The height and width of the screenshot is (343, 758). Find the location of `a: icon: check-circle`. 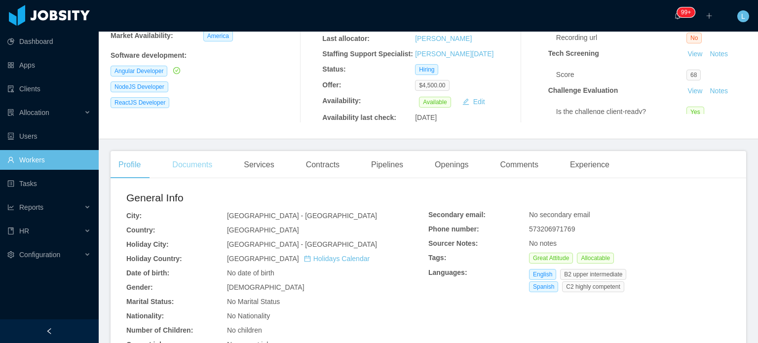

a: icon: check-circle is located at coordinates (176, 71).